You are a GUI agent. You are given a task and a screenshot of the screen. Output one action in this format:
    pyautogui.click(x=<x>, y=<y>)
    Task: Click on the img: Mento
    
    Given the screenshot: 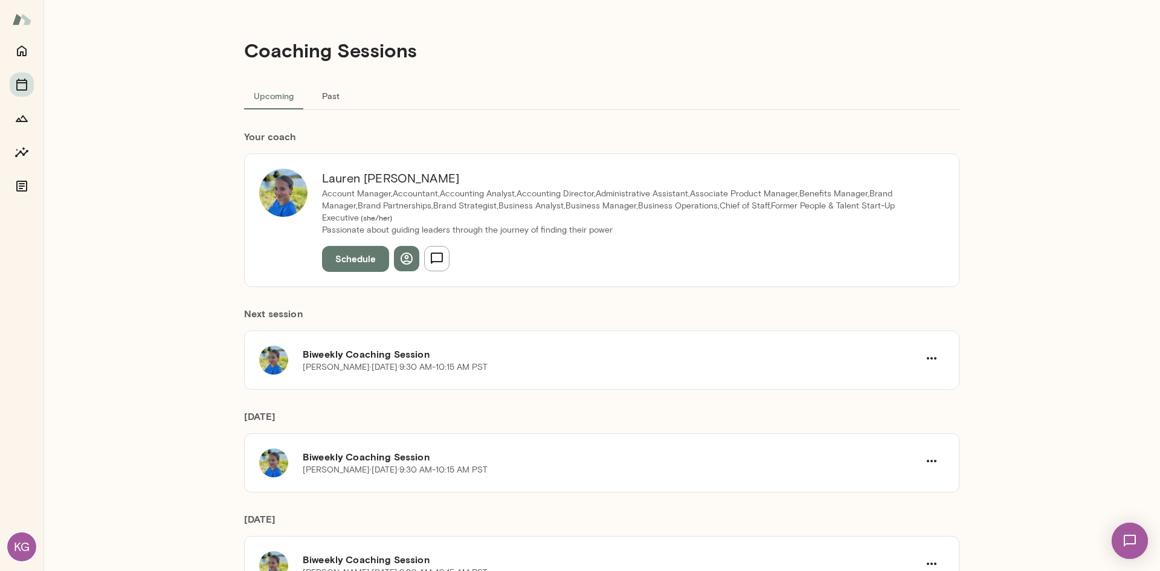 What is the action you would take?
    pyautogui.click(x=22, y=19)
    